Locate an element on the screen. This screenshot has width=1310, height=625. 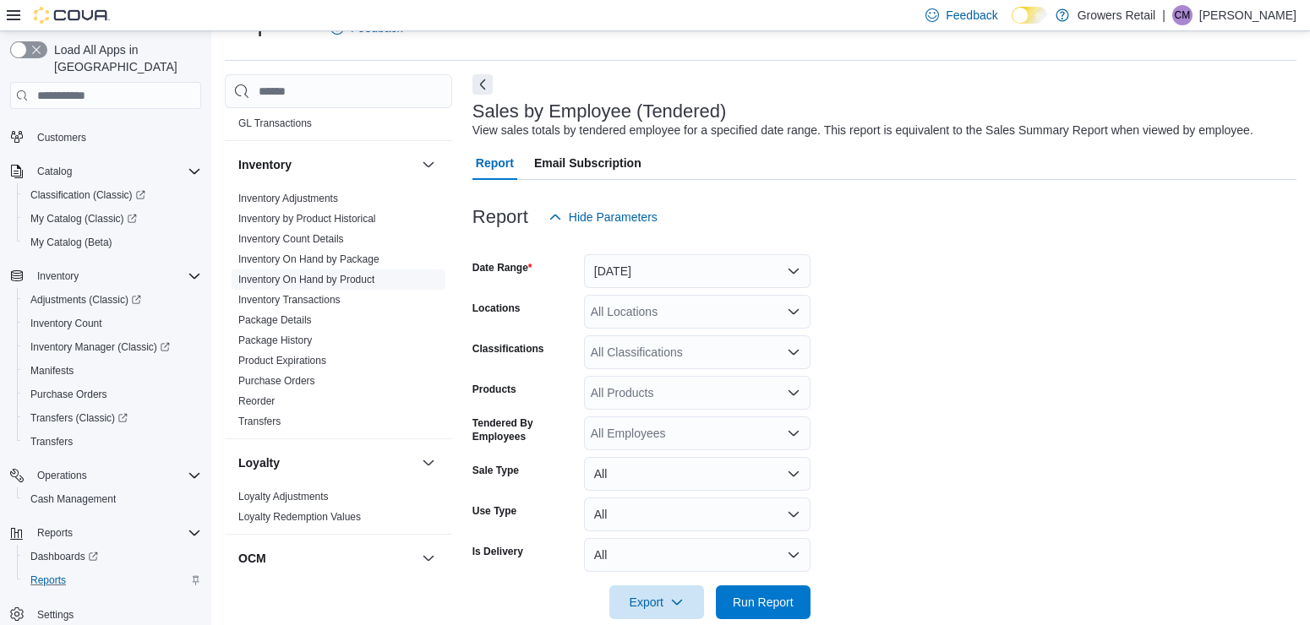
h3: Report is located at coordinates (500, 217).